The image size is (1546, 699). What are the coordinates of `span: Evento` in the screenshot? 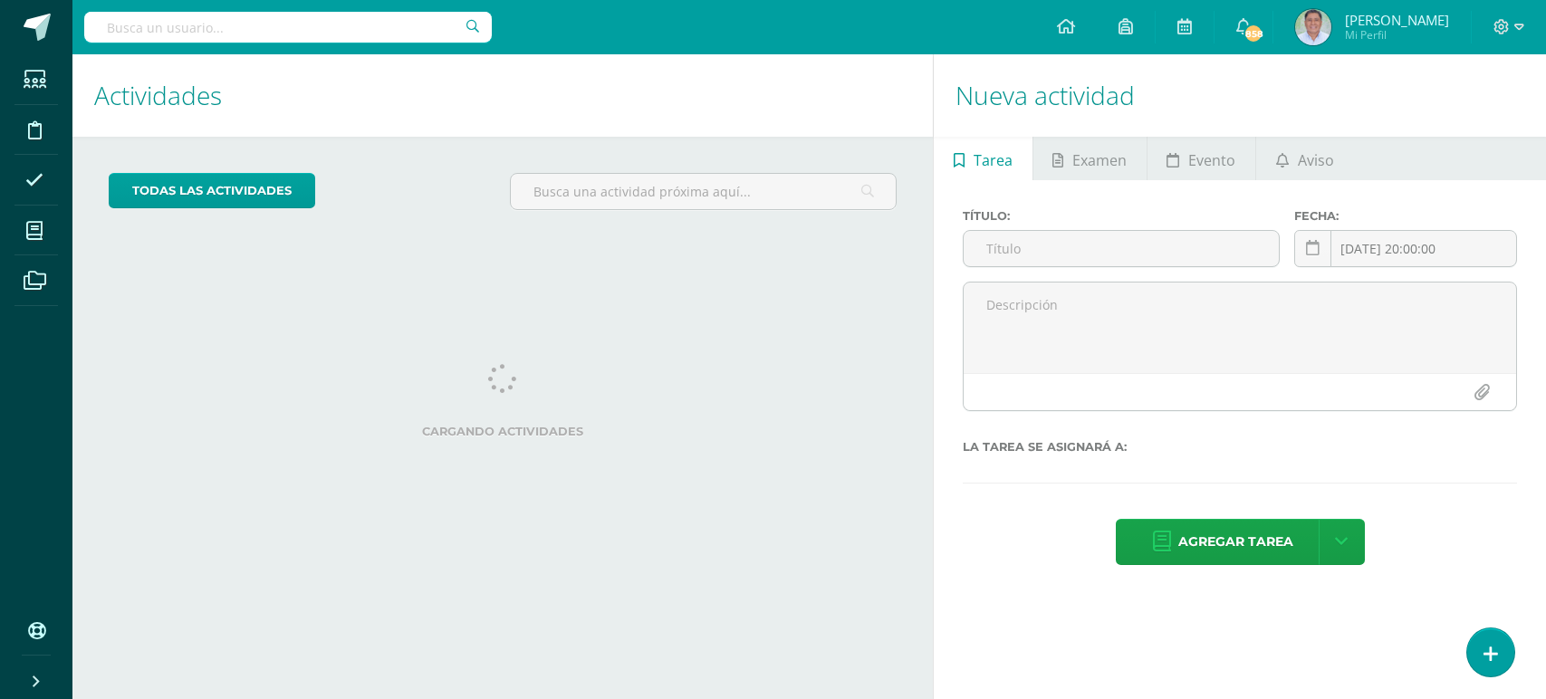 It's located at (1211, 160).